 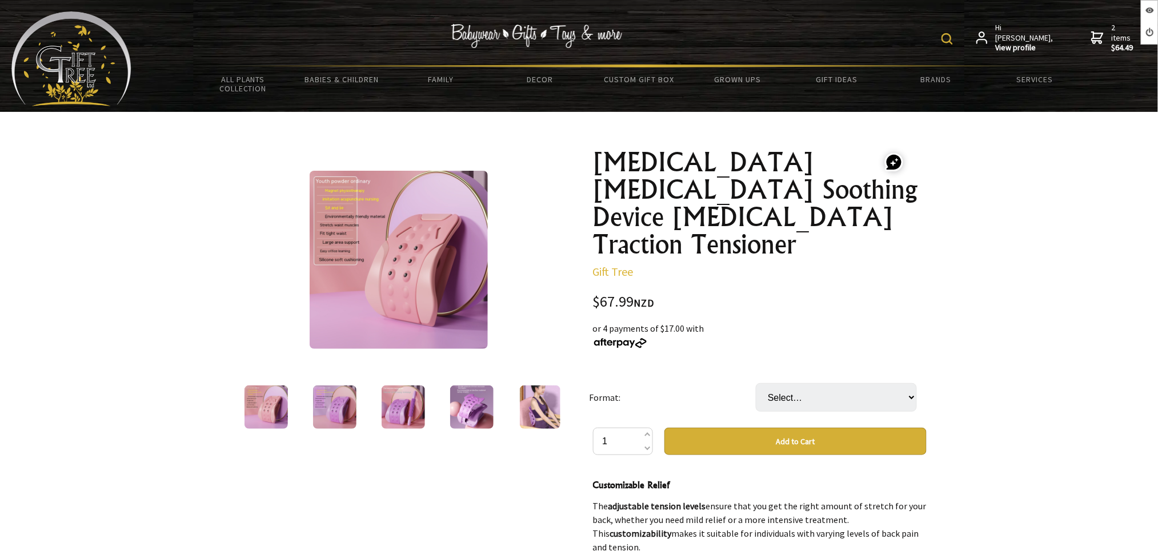 I want to click on img: Afterpay, so click(x=620, y=343).